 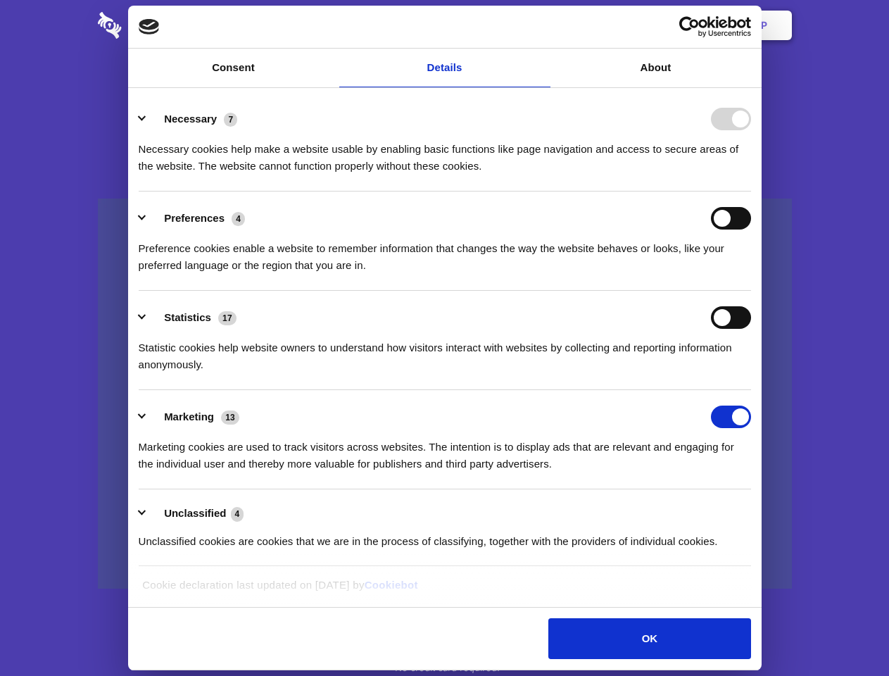 I want to click on button: OK, so click(x=649, y=639).